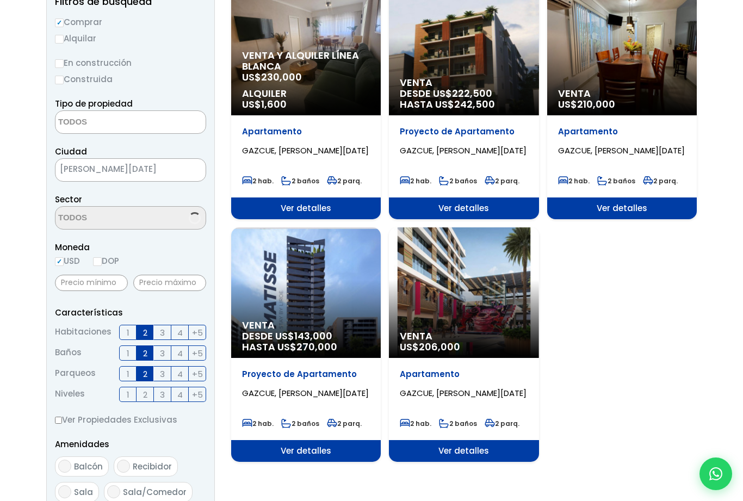 The width and height of the screenshot is (743, 501). Describe the element at coordinates (170, 283) in the screenshot. I see `input: Precio máximo` at that location.